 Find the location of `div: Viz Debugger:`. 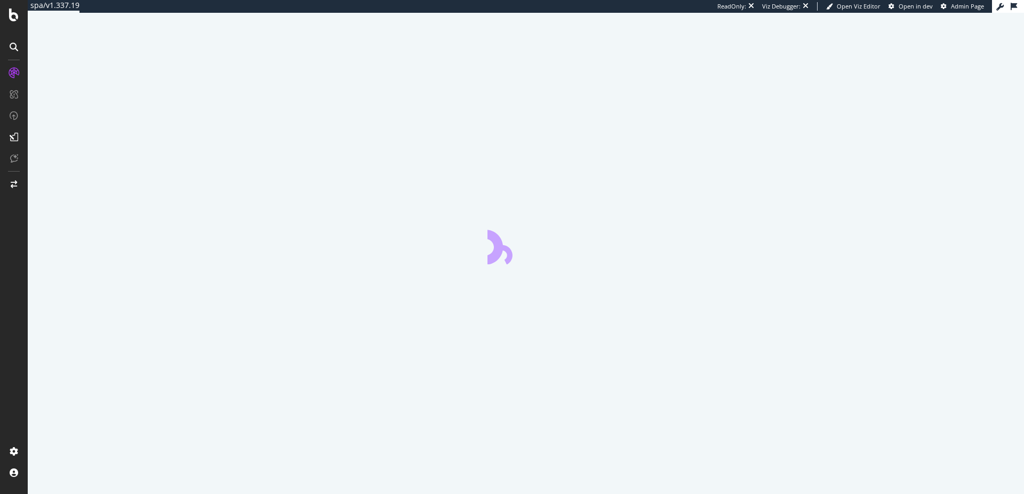

div: Viz Debugger: is located at coordinates (781, 6).